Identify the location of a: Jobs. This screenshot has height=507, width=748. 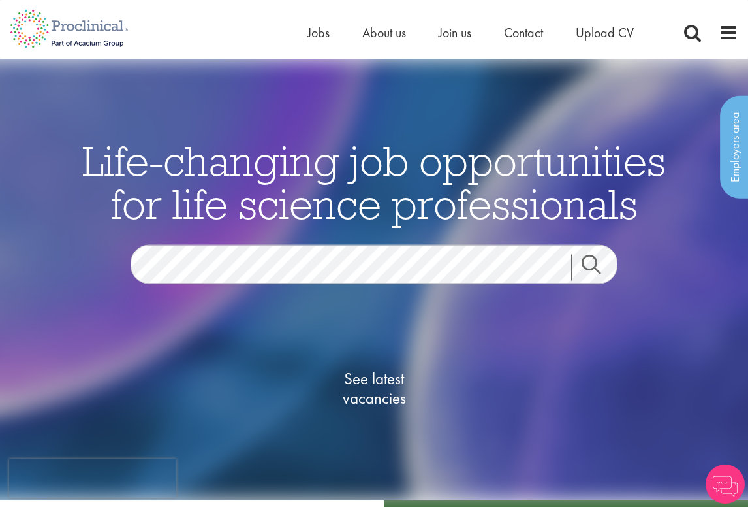
(319, 33).